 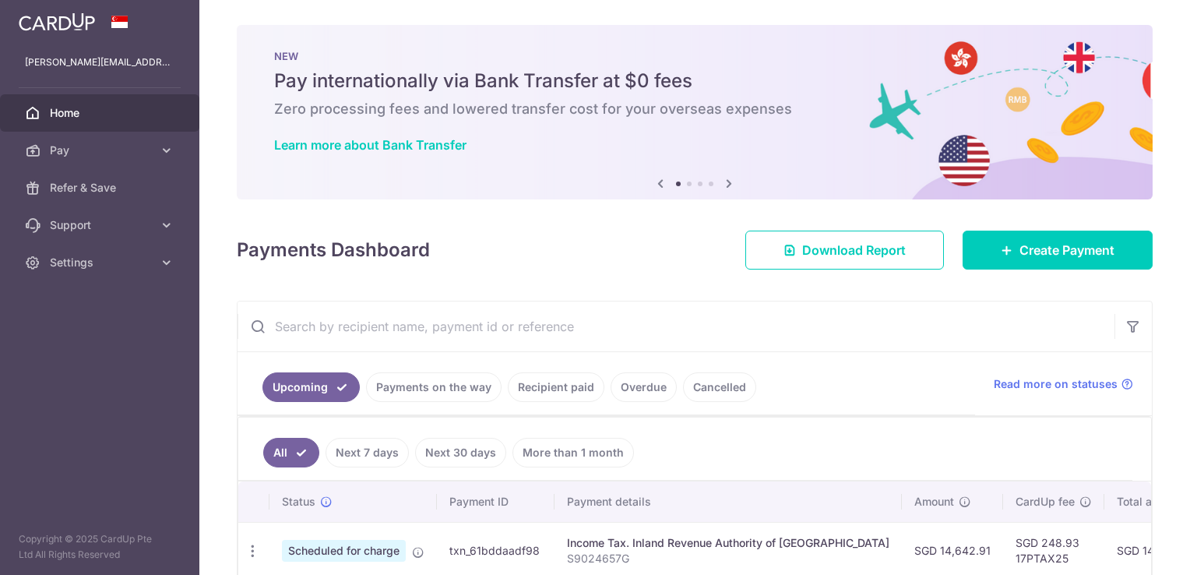 I want to click on h4: Payments Dashboard, so click(x=333, y=250).